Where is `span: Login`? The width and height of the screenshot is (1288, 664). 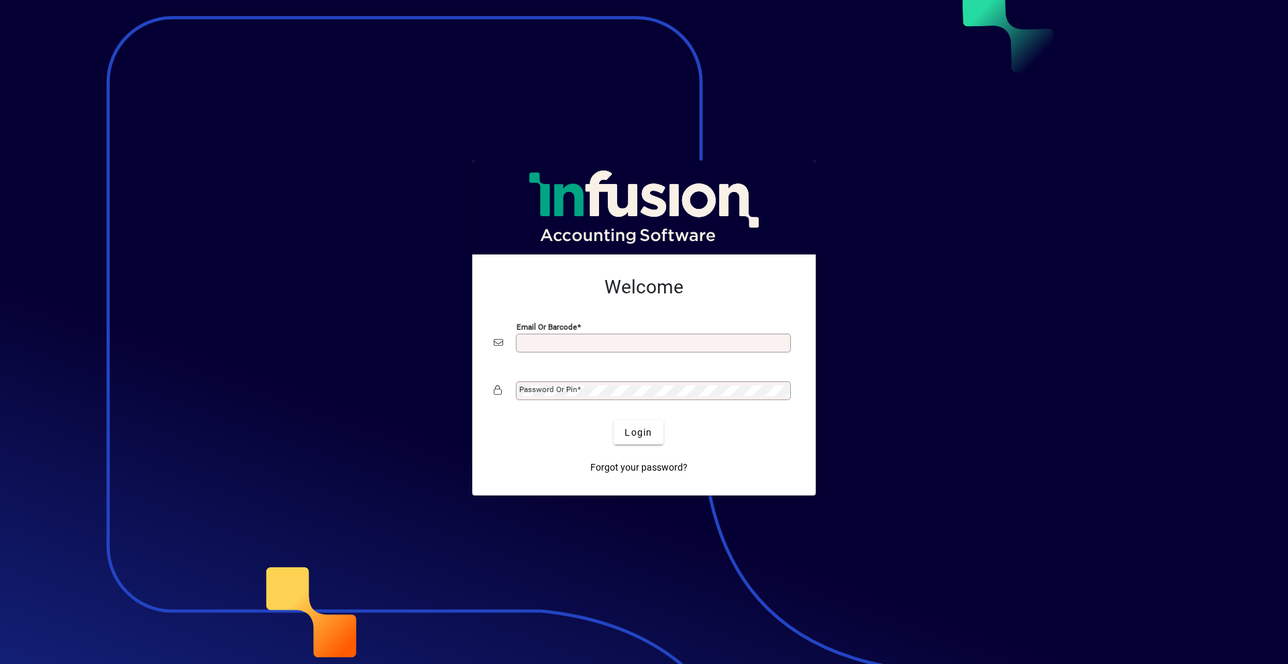
span: Login is located at coordinates (638, 432).